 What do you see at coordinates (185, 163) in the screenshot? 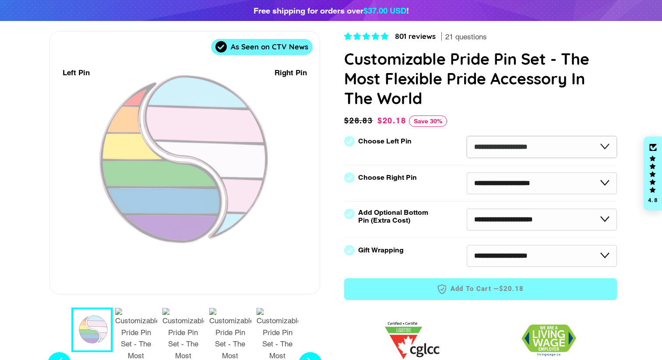
I see `div: 1 / 9` at bounding box center [185, 163].